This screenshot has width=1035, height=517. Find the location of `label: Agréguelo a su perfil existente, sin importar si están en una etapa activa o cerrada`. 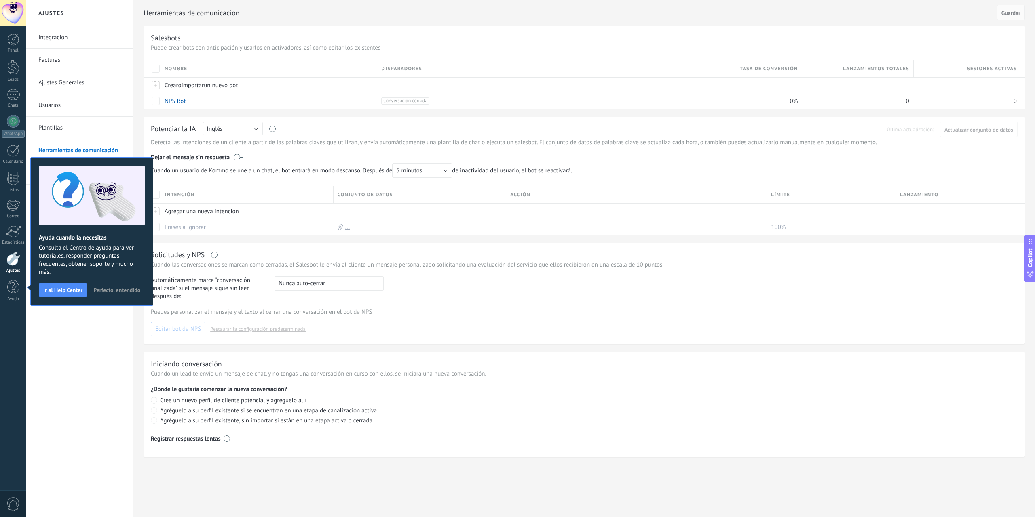

label: Agréguelo a su perfil existente, sin importar si están en una etapa activa o cerrada is located at coordinates (584, 421).